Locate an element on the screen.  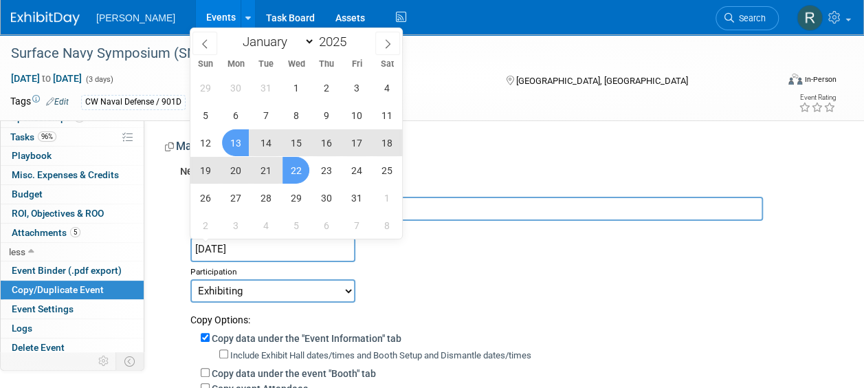
span: January 8, 2025 is located at coordinates (296, 115).